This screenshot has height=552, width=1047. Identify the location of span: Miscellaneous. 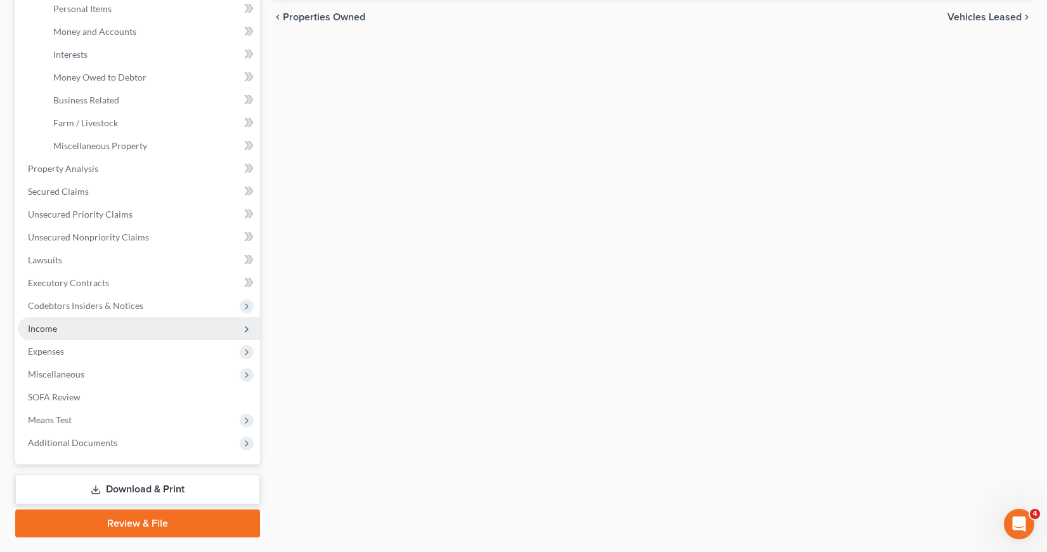
(56, 373).